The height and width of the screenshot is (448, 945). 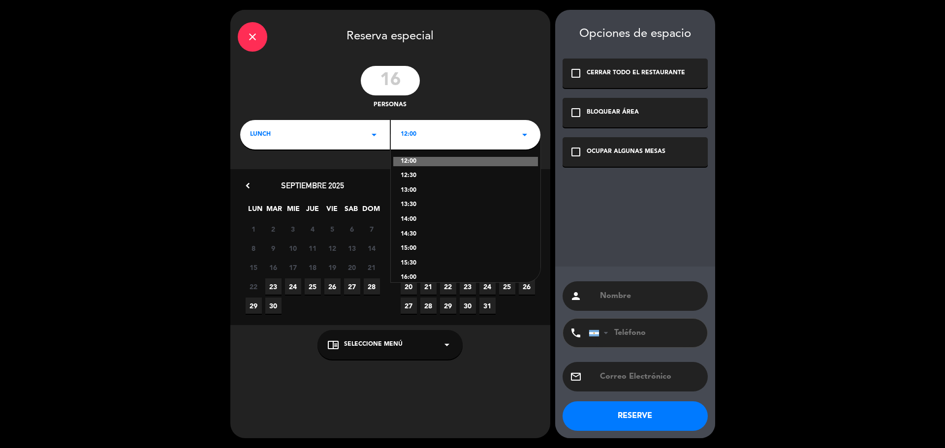 What do you see at coordinates (293, 211) in the screenshot?
I see `span: MIE` at bounding box center [293, 211].